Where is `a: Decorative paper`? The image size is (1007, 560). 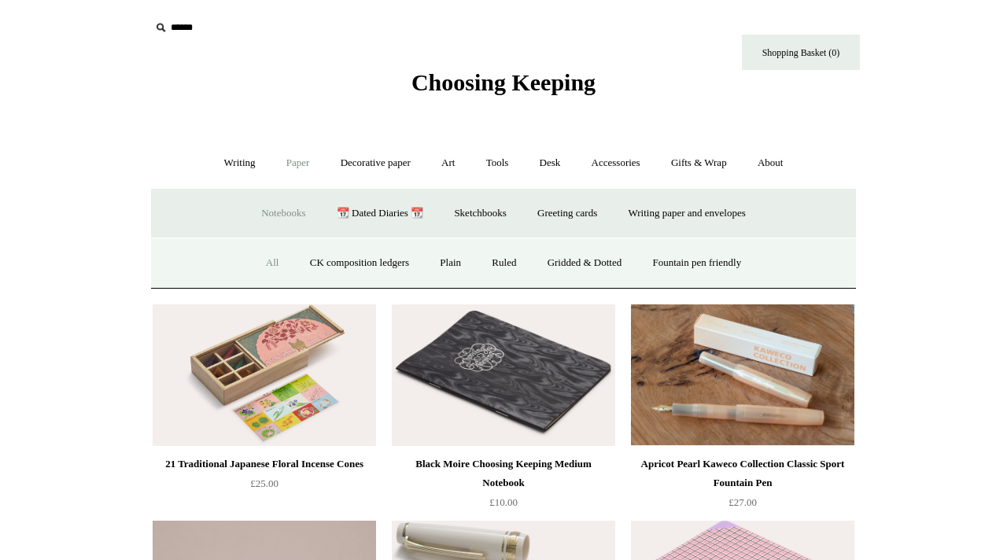 a: Decorative paper is located at coordinates (375, 163).